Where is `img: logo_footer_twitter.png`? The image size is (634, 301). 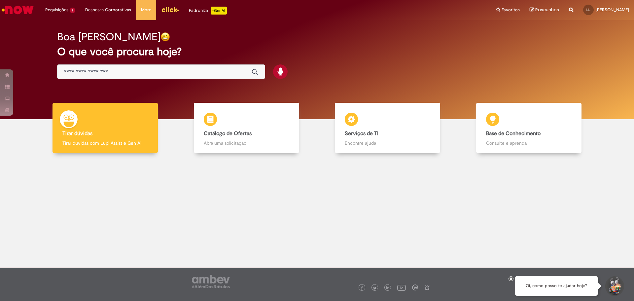
img: logo_footer_twitter.png is located at coordinates (375, 288).